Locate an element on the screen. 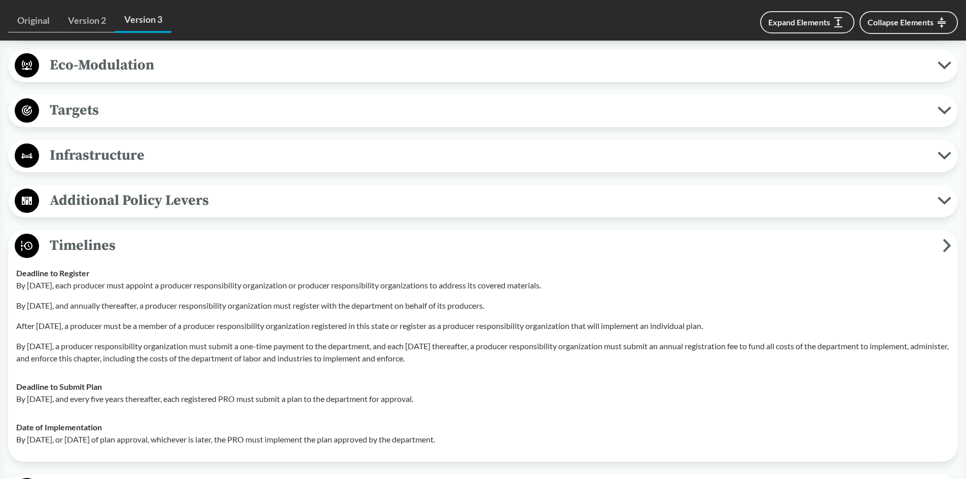 This screenshot has width=966, height=479. button: Collapse Elements is located at coordinates (909, 22).